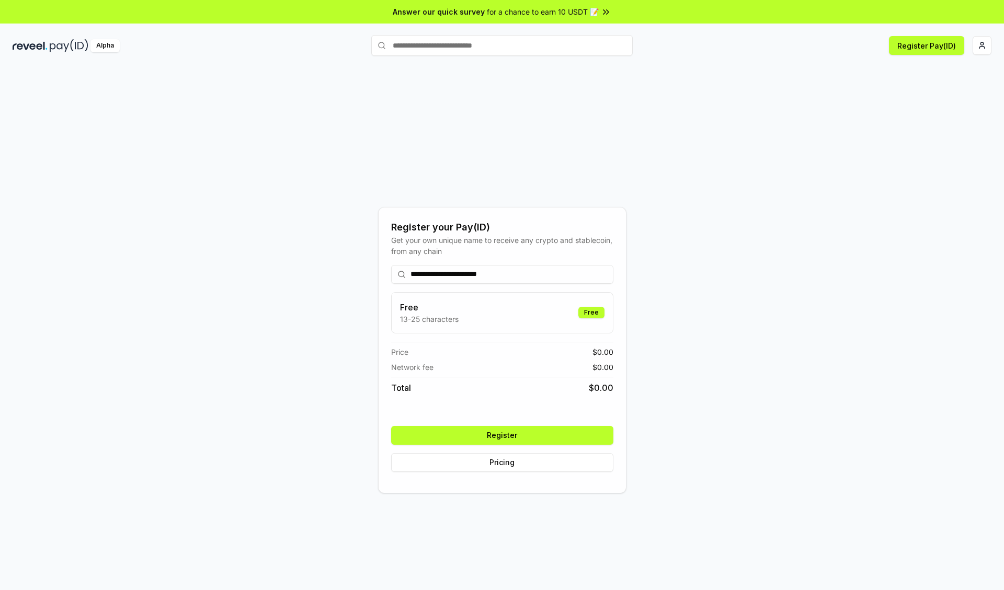  Describe the element at coordinates (401, 388) in the screenshot. I see `span: Total` at that location.